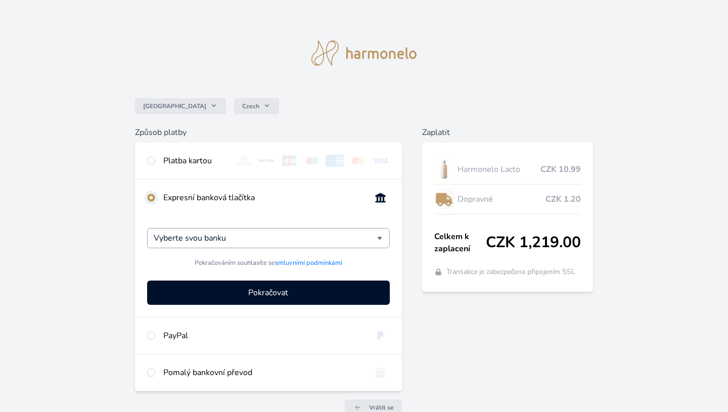 This screenshot has width=728, height=412. What do you see at coordinates (511, 272) in the screenshot?
I see `span: Transakce je zabezpečena připojením SSL` at bounding box center [511, 272].